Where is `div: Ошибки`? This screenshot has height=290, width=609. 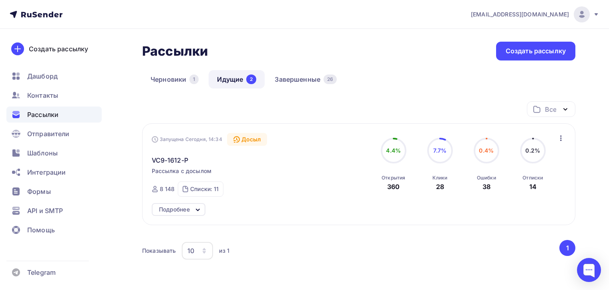
div: Ошибки is located at coordinates (486, 178).